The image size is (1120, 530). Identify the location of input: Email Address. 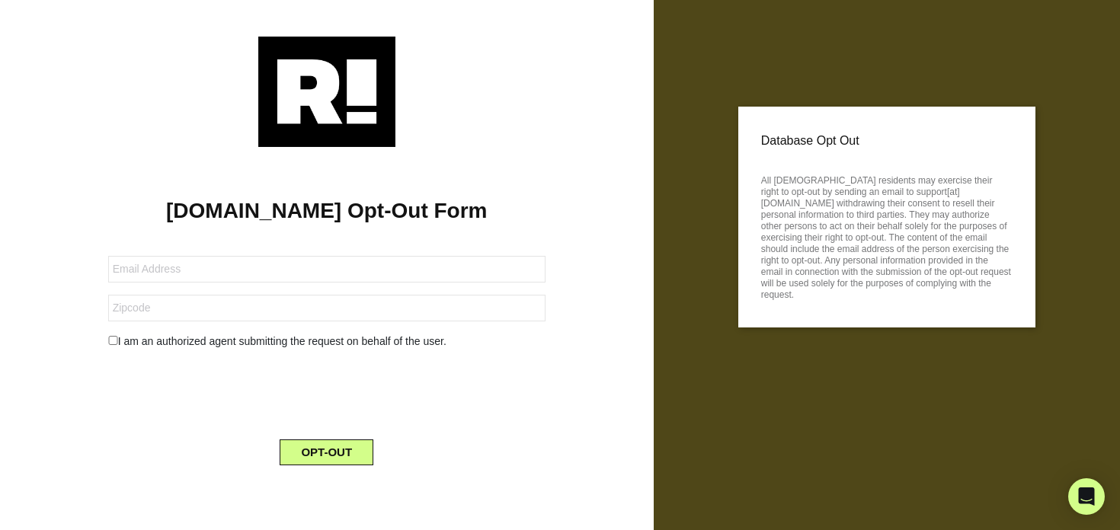
(327, 269).